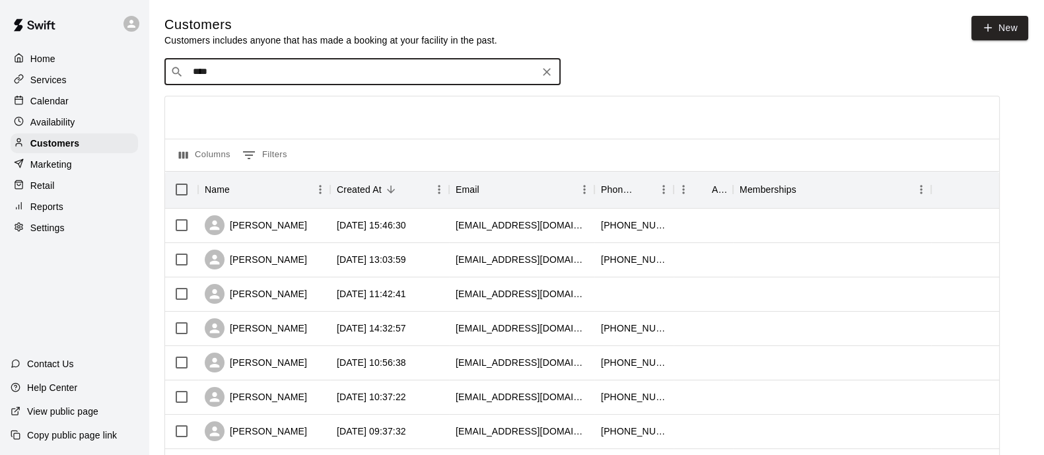  Describe the element at coordinates (74, 122) in the screenshot. I see `div: Availability` at that location.